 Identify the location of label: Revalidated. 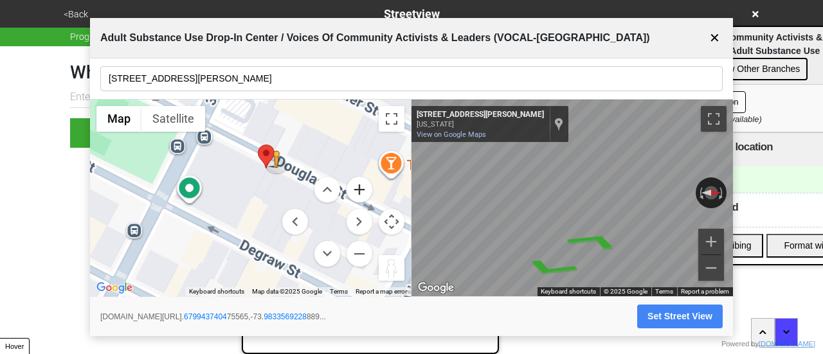
(710, 208).